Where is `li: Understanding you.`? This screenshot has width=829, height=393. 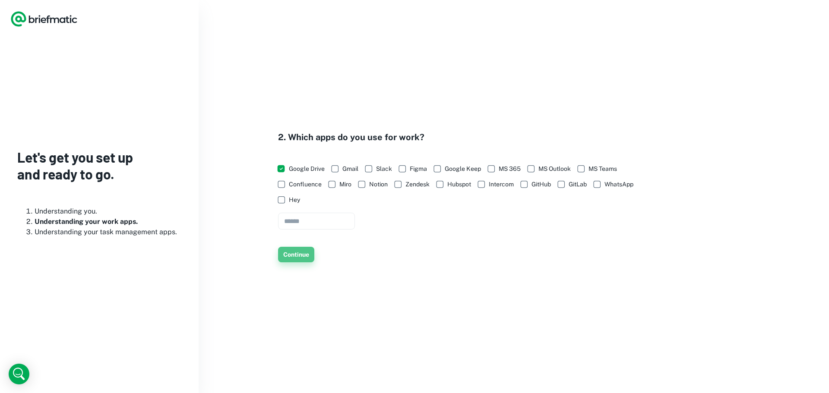 li: Understanding you. is located at coordinates (108, 212).